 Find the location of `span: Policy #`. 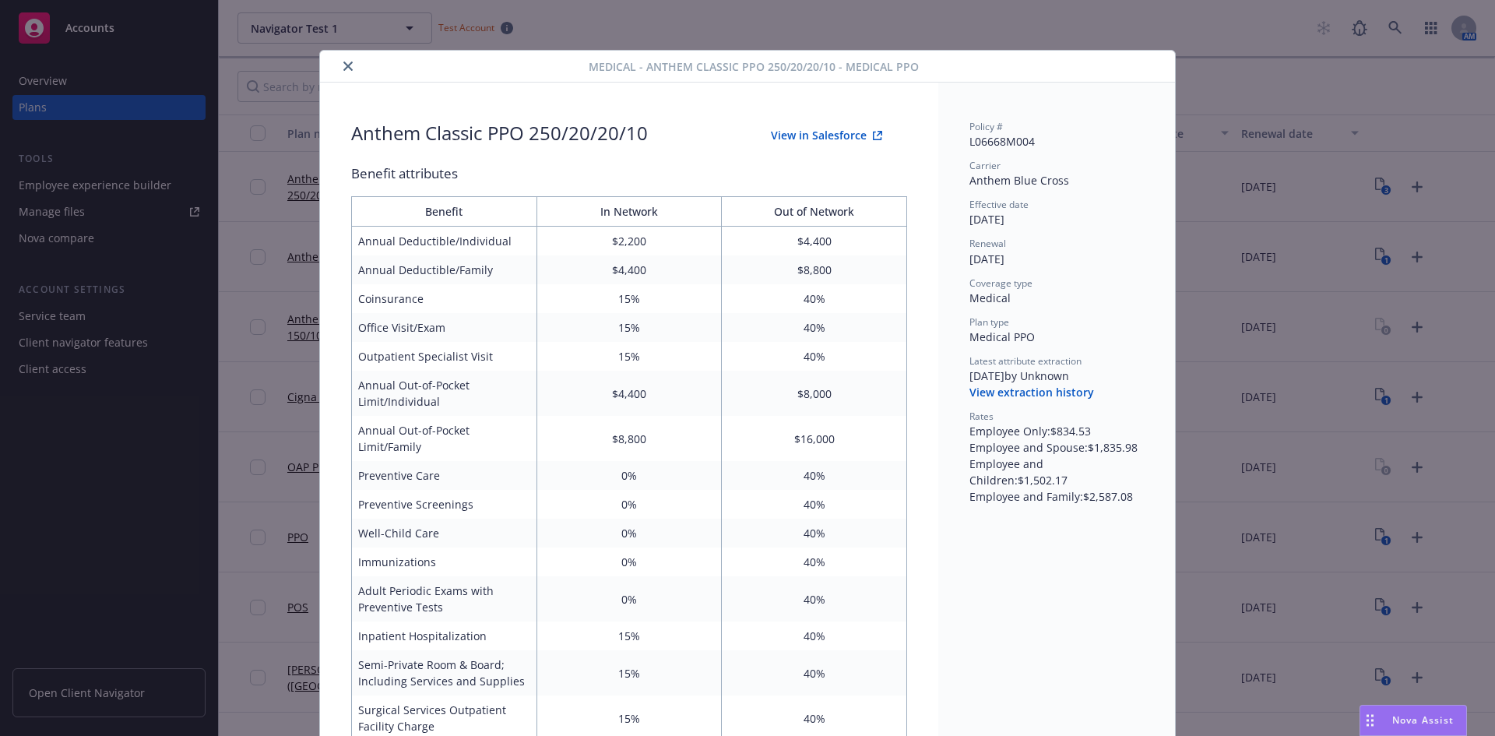

span: Policy # is located at coordinates (986, 126).